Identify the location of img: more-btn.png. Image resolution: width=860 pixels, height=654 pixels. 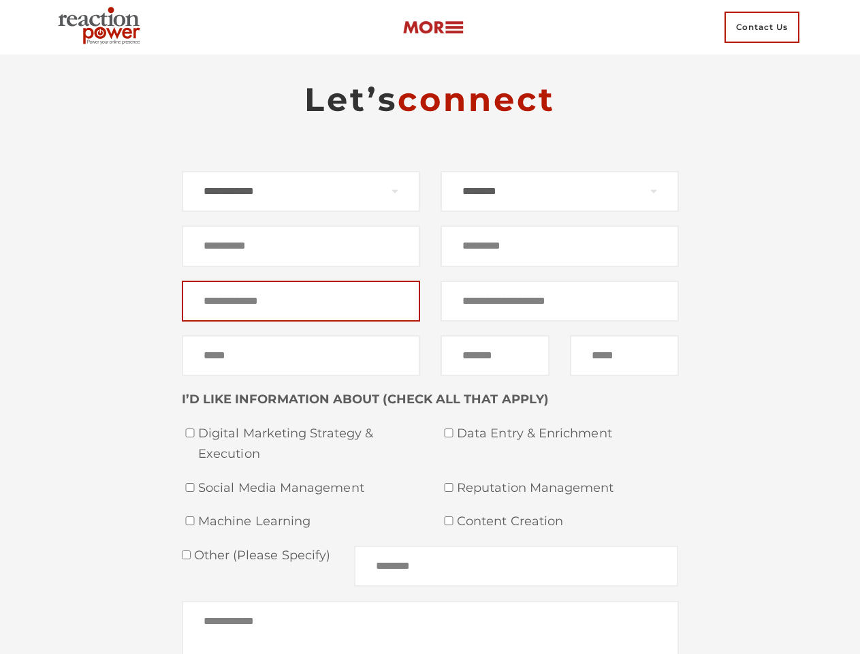
(433, 27).